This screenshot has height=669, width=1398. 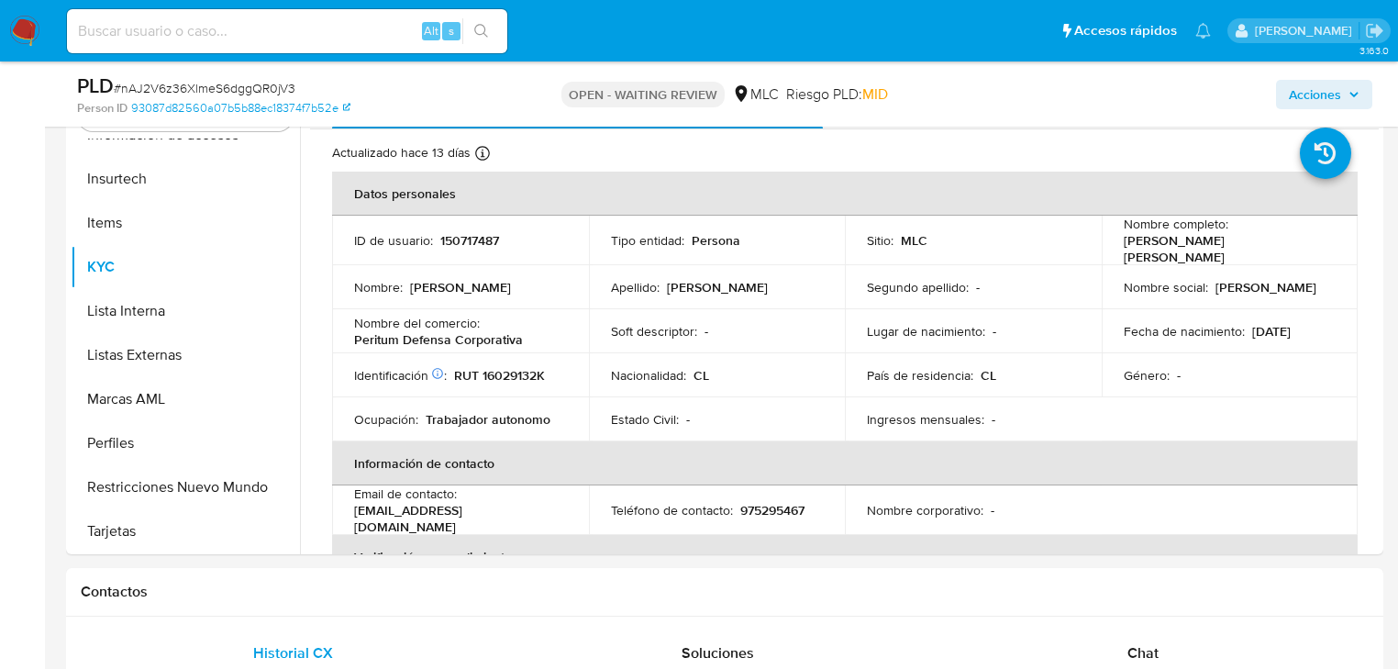 What do you see at coordinates (378, 287) in the screenshot?
I see `p: Nombre :` at bounding box center [378, 287].